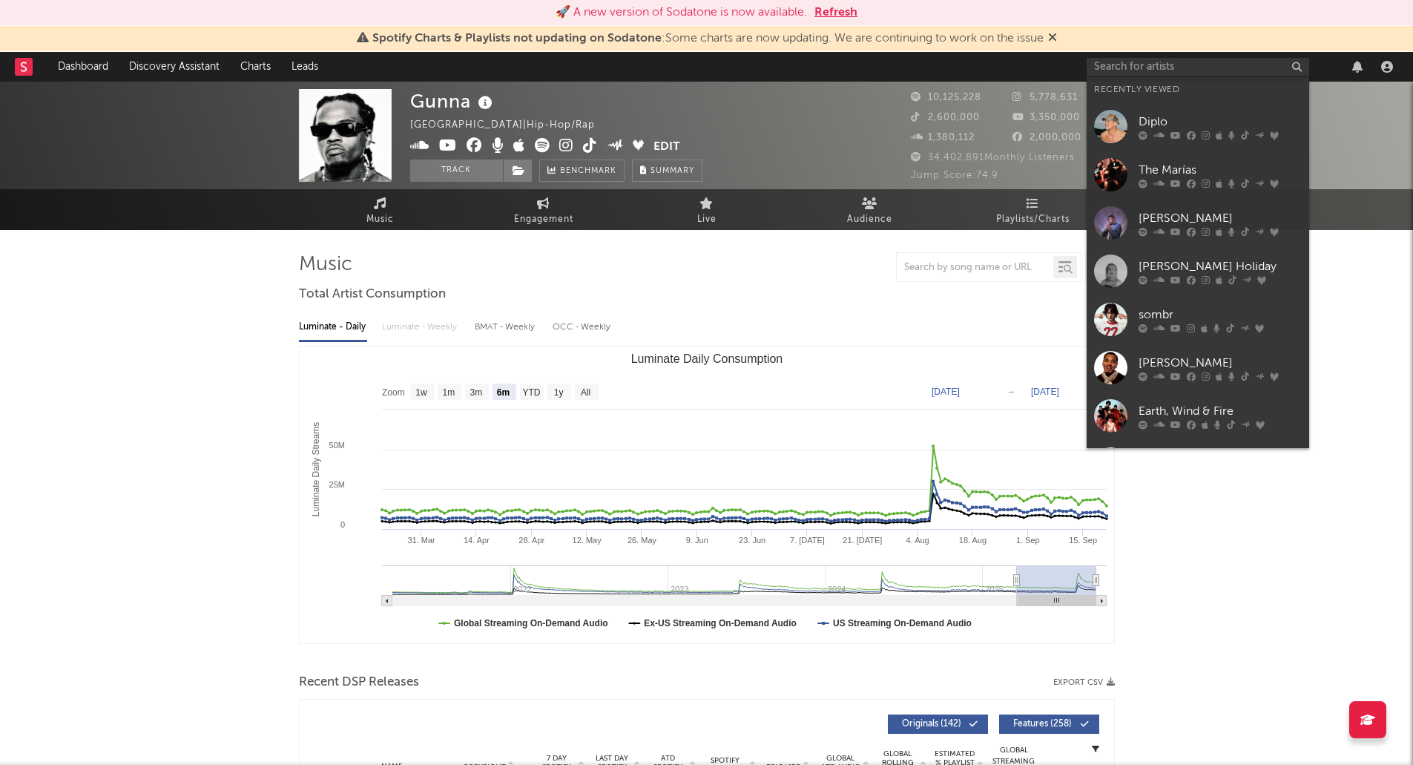 The image size is (1413, 765). Describe the element at coordinates (720, 623) in the screenshot. I see `text: Ex-US Streaming On-Demand Audio` at that location.